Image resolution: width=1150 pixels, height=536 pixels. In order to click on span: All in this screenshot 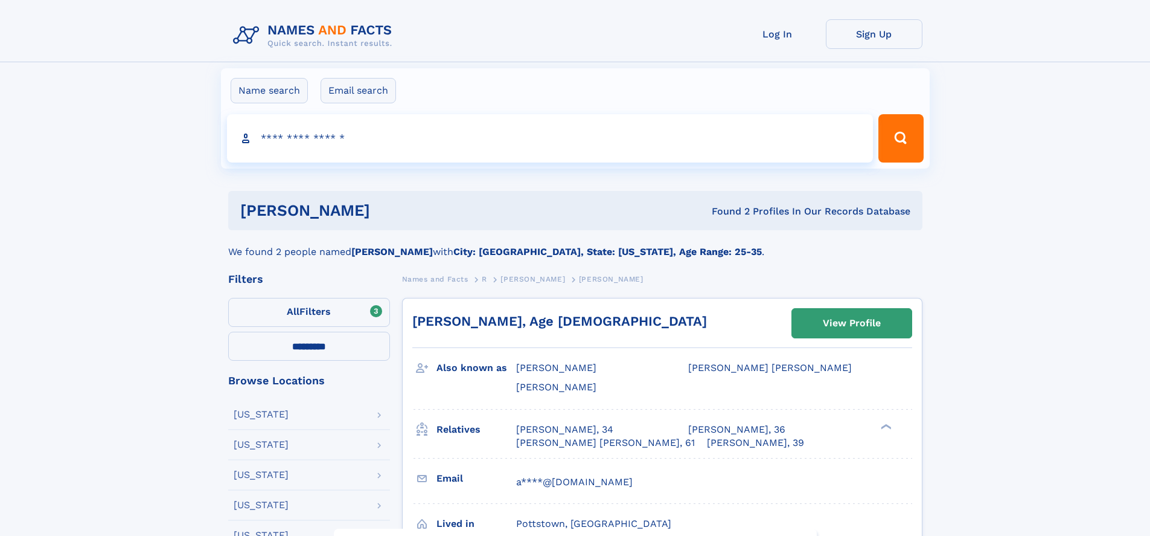, I will do `click(293, 311)`.